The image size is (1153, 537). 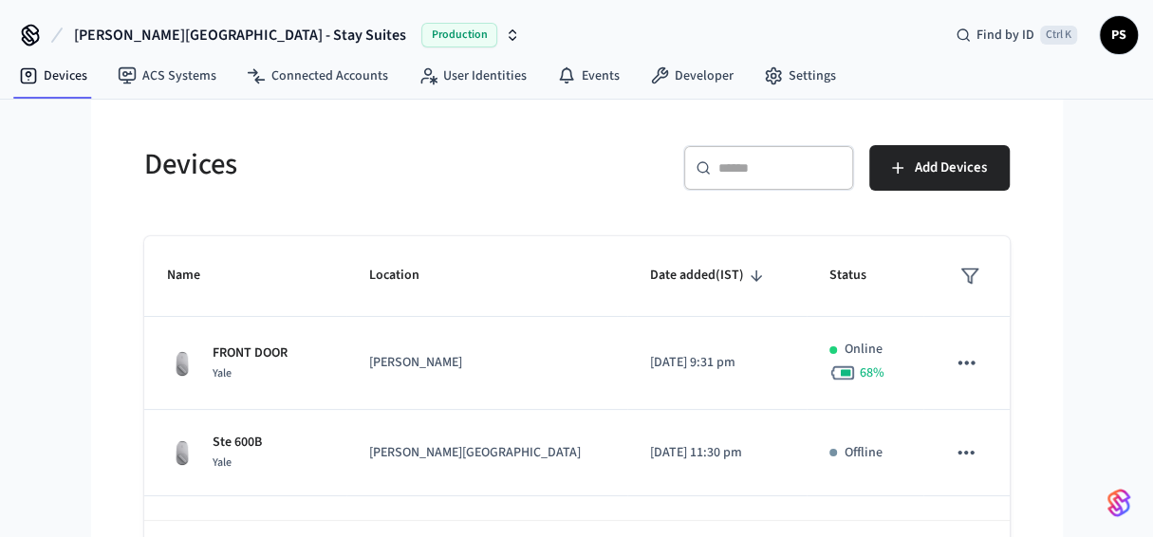 What do you see at coordinates (250, 353) in the screenshot?
I see `p: FRONT DOOR` at bounding box center [250, 353].